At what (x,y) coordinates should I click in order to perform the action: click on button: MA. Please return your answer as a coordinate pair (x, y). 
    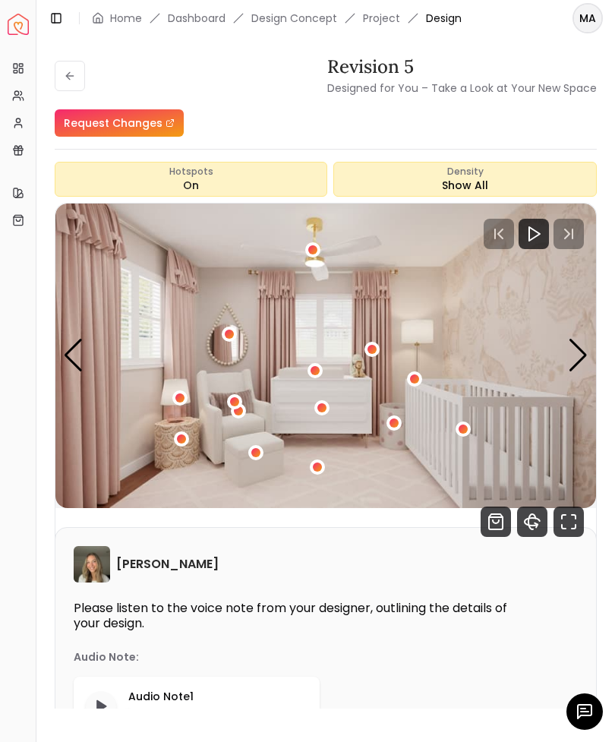
    Looking at the image, I should click on (588, 18).